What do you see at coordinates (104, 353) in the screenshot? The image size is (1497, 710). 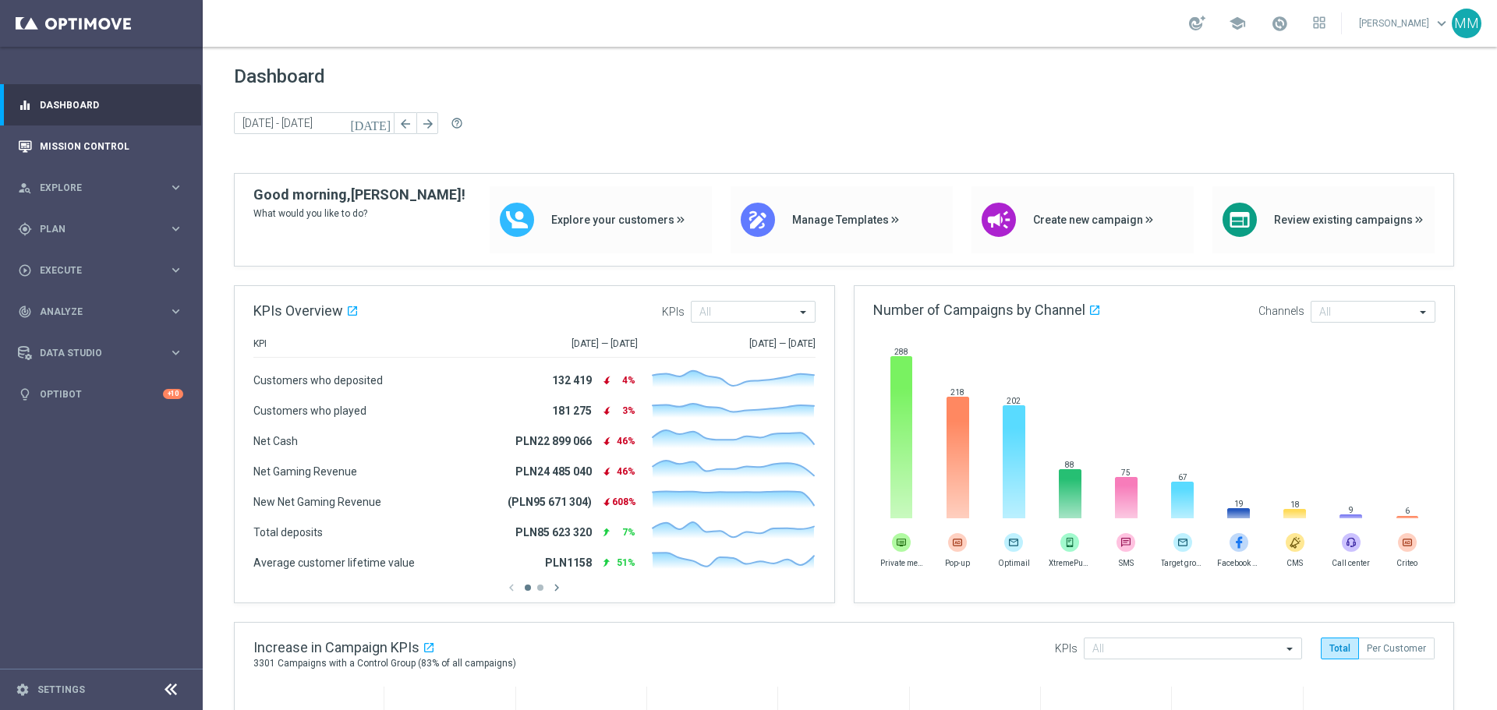 I see `span: Data Studio` at bounding box center [104, 353].